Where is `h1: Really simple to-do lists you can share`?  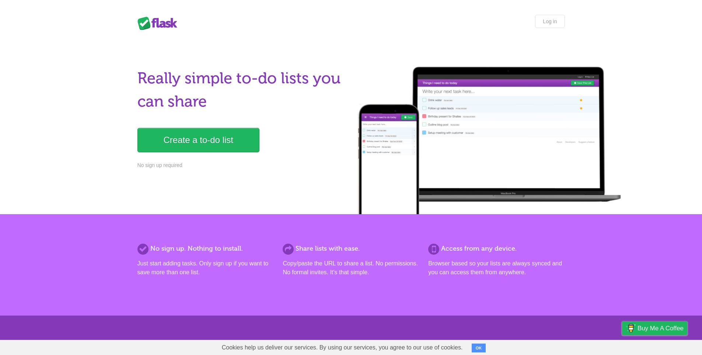 h1: Really simple to-do lists you can share is located at coordinates (242, 90).